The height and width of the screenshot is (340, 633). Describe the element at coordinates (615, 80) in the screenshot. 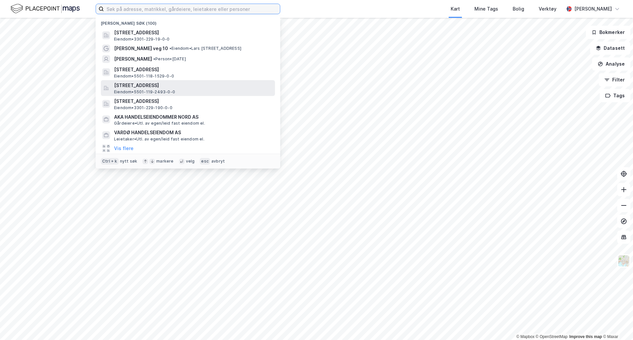

I see `button: Filter` at that location.